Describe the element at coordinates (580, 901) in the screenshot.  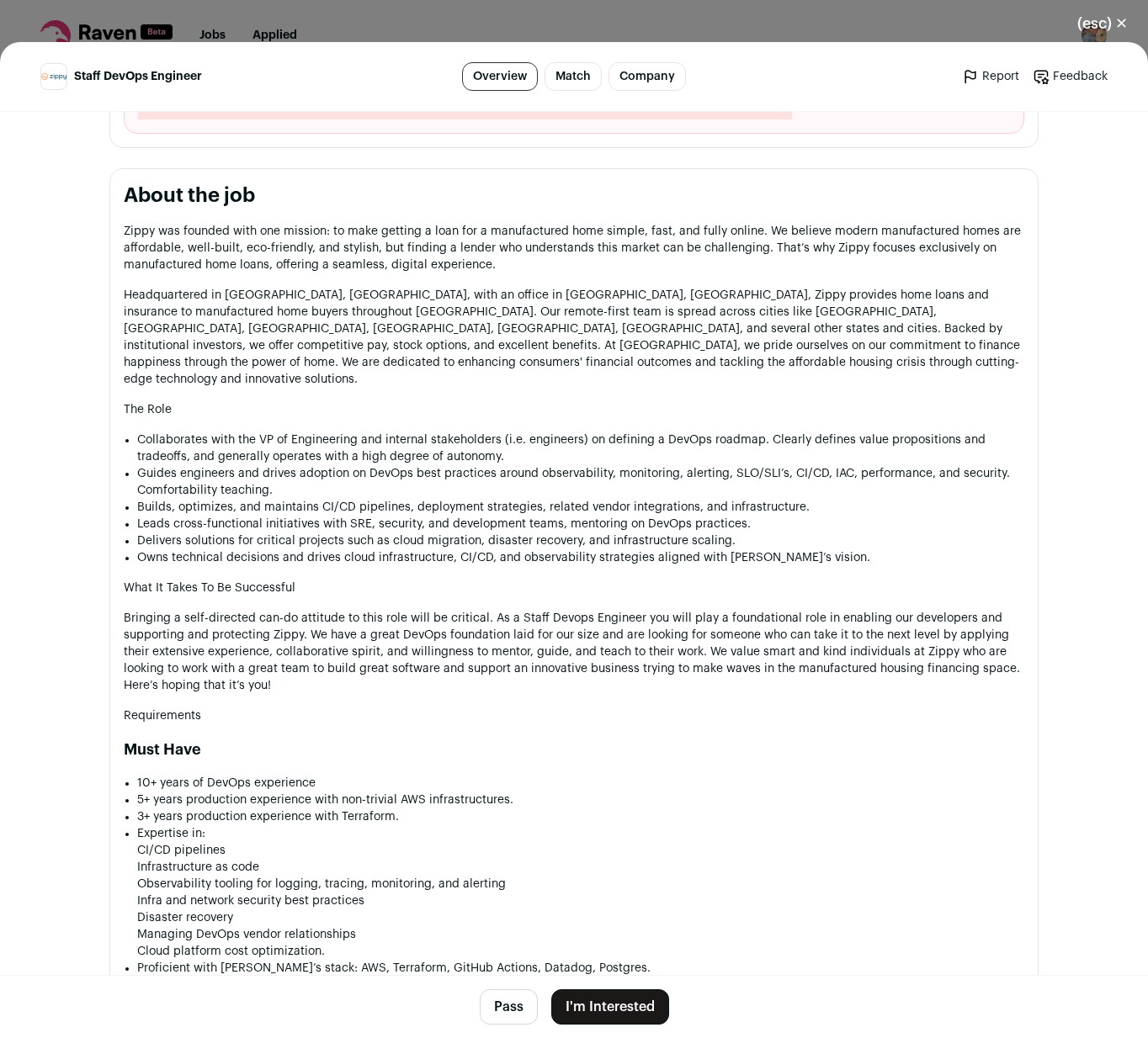
I see `li: Infra and network security best practices` at that location.